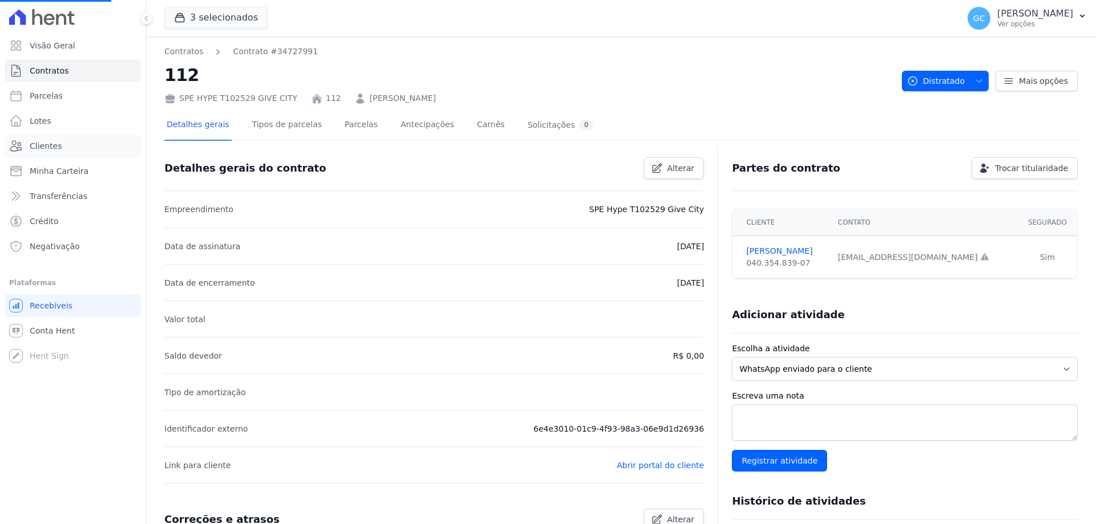  What do you see at coordinates (44, 221) in the screenshot?
I see `span: Crédito` at bounding box center [44, 221].